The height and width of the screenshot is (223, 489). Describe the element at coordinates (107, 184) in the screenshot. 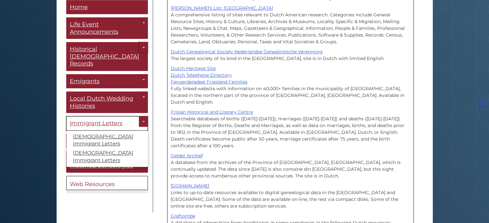

I see `a: Web Resources` at that location.